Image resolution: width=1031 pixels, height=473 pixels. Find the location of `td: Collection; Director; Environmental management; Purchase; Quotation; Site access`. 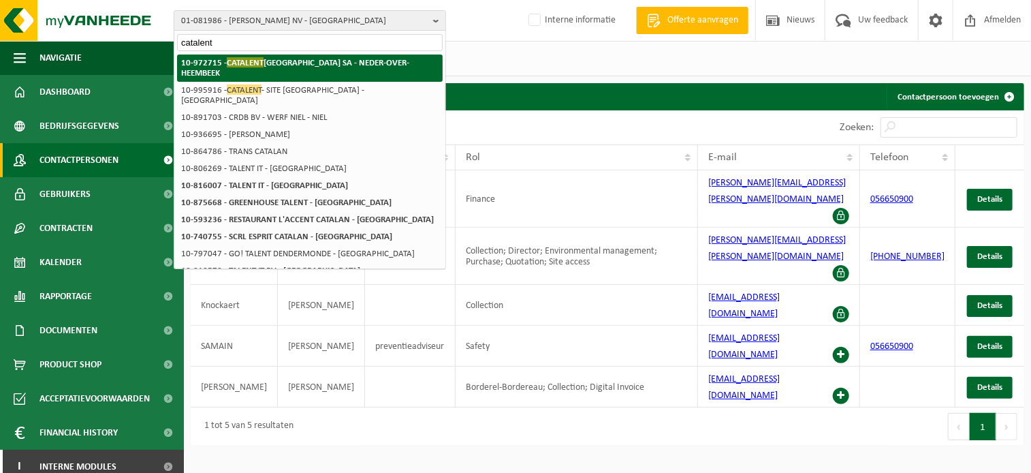

td: Collection; Director; Environmental management; Purchase; Quotation; Site access is located at coordinates (577, 256).